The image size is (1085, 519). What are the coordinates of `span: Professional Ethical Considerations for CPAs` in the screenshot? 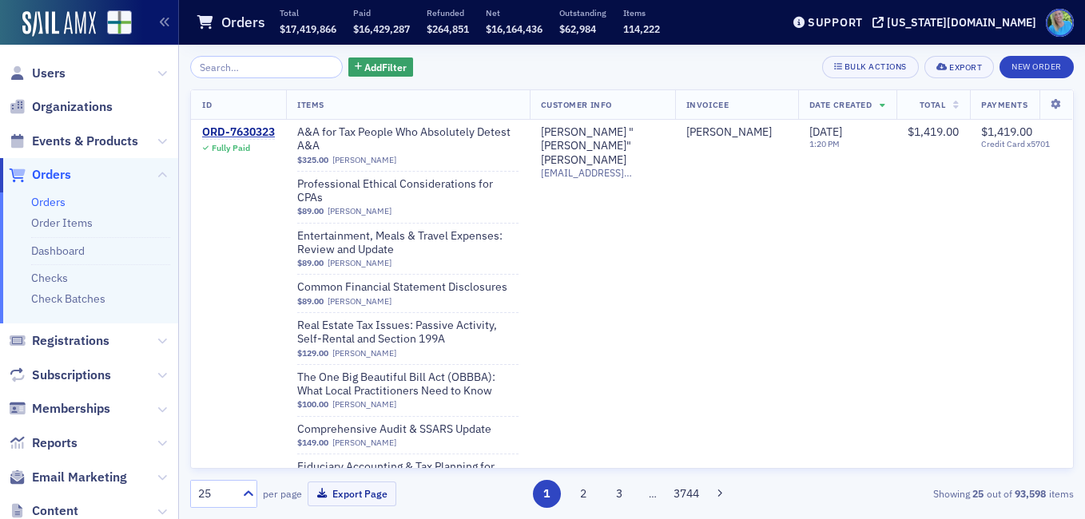 It's located at (407, 191).